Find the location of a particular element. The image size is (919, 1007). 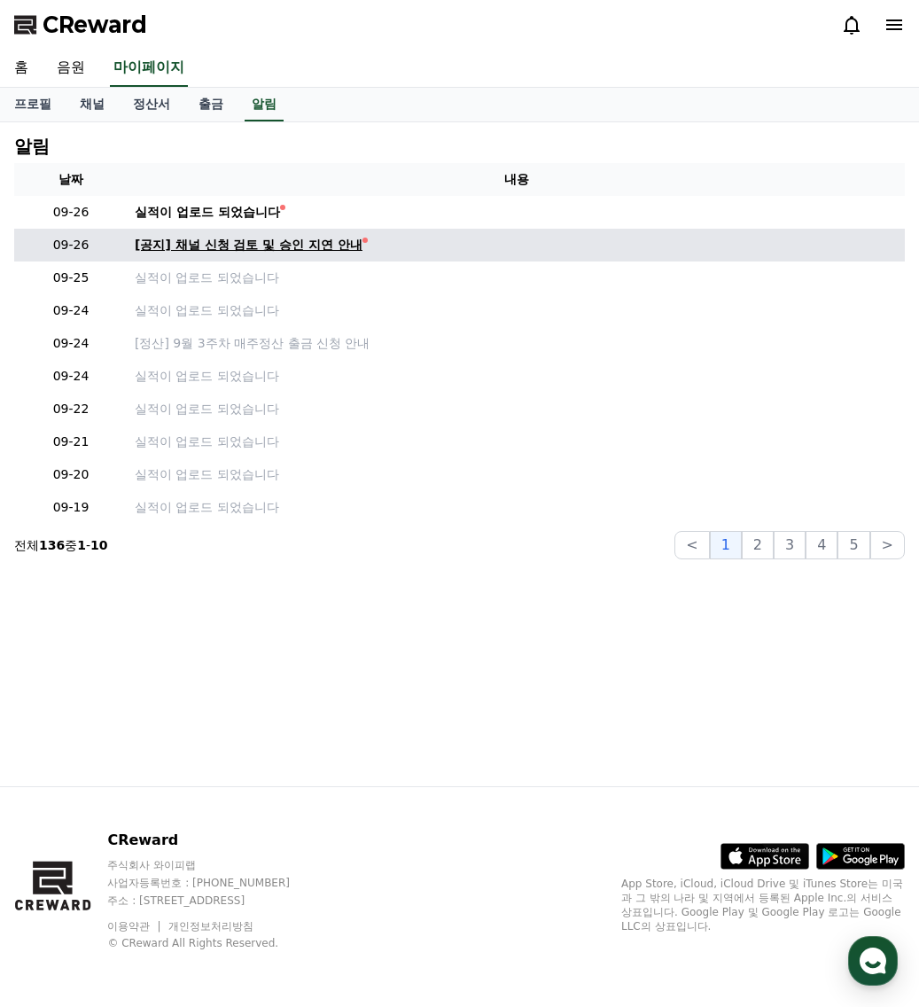

strong: 1 is located at coordinates (82, 545).